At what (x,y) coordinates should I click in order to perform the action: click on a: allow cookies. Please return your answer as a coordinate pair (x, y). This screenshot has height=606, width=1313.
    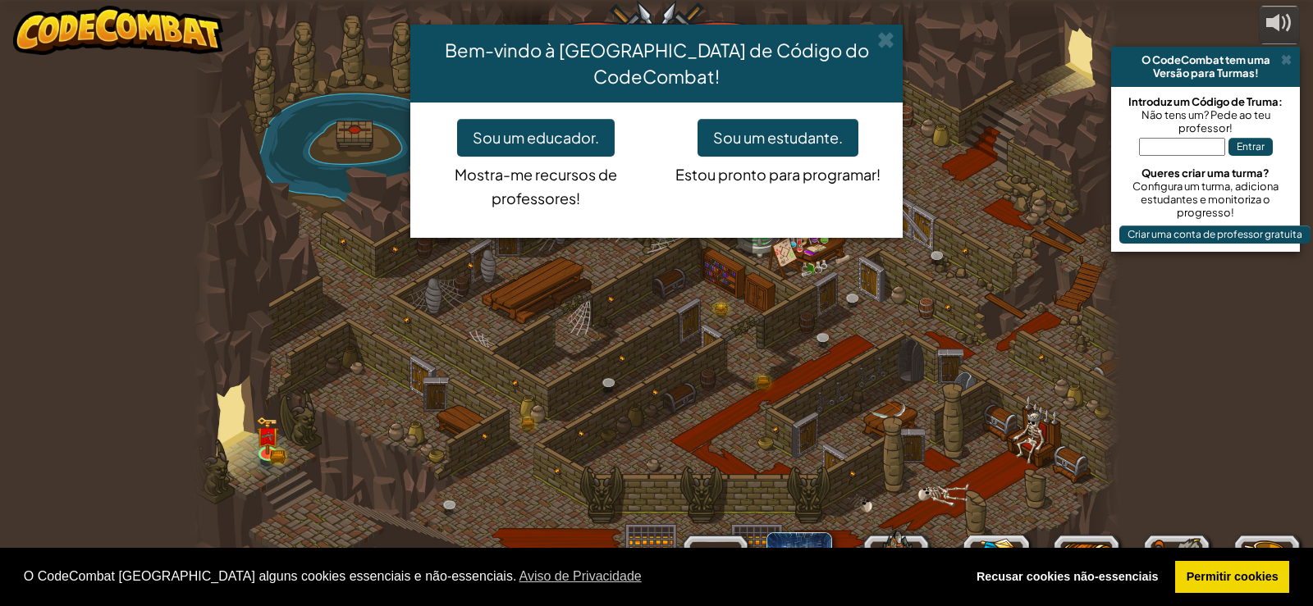
    Looking at the image, I should click on (1232, 578).